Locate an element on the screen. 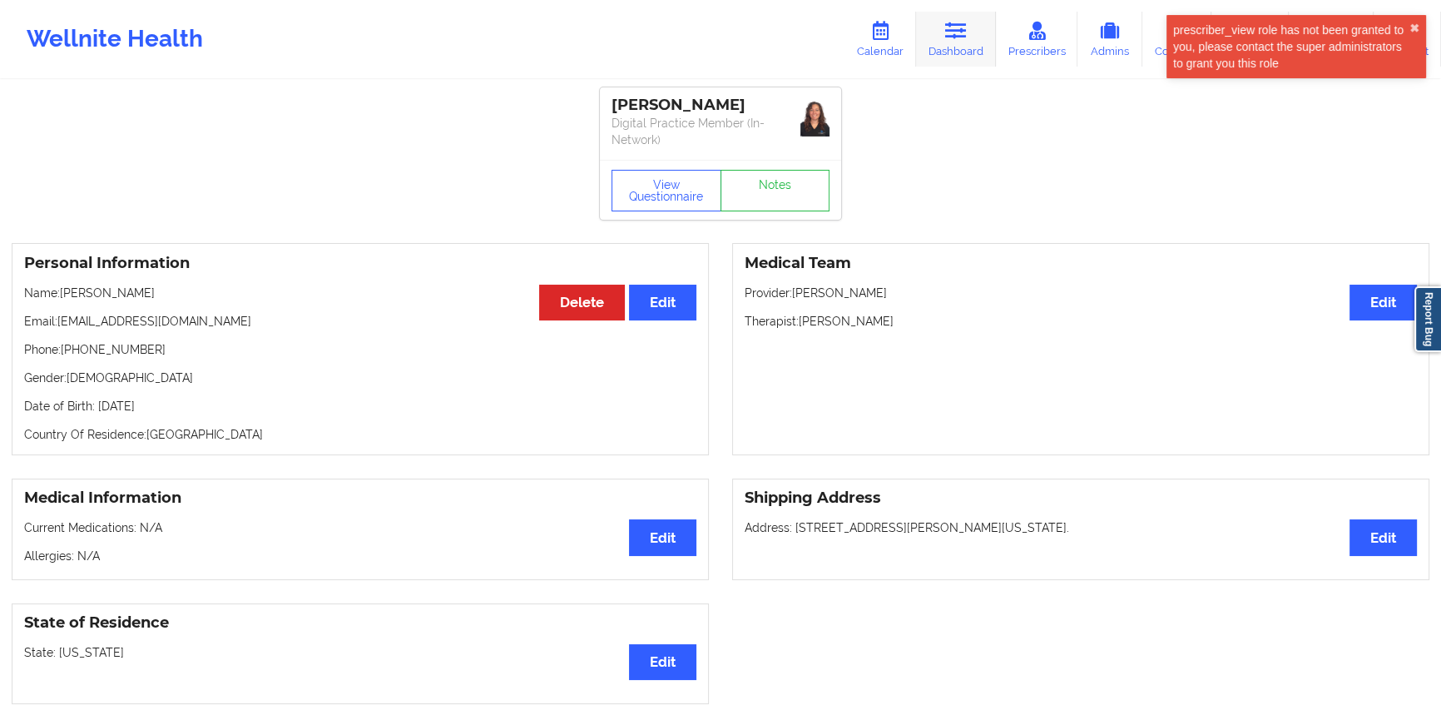 The width and height of the screenshot is (1441, 715). a: Report Bug is located at coordinates (1428, 319).